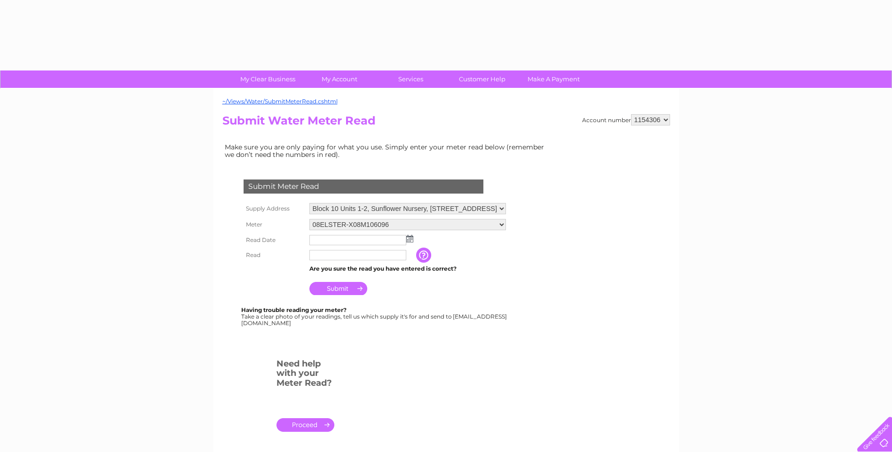 The width and height of the screenshot is (892, 452). I want to click on th: Read Date, so click(274, 240).